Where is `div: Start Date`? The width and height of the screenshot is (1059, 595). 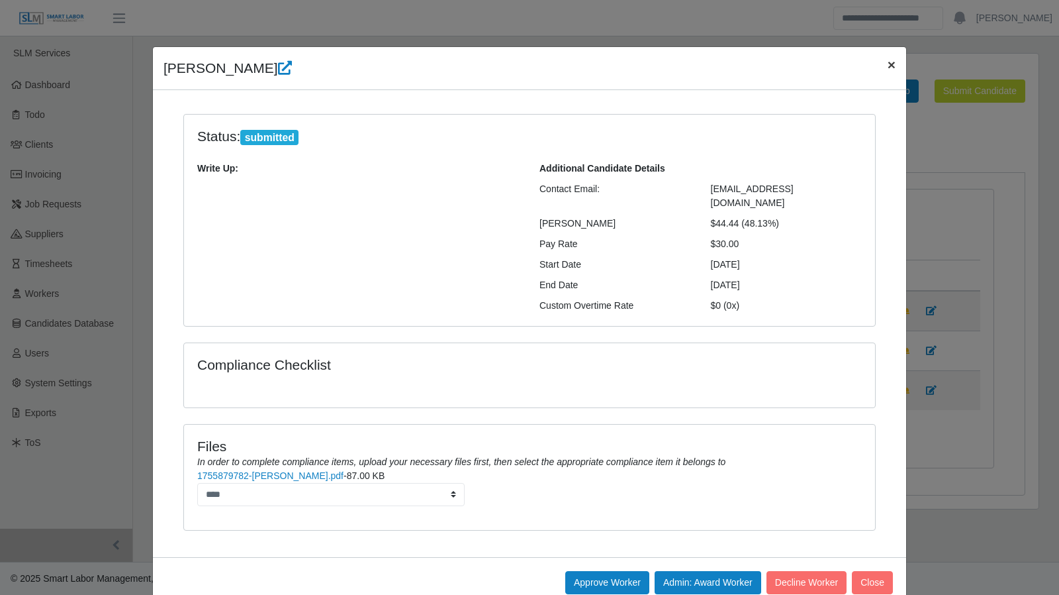
div: Start Date is located at coordinates (615, 264).